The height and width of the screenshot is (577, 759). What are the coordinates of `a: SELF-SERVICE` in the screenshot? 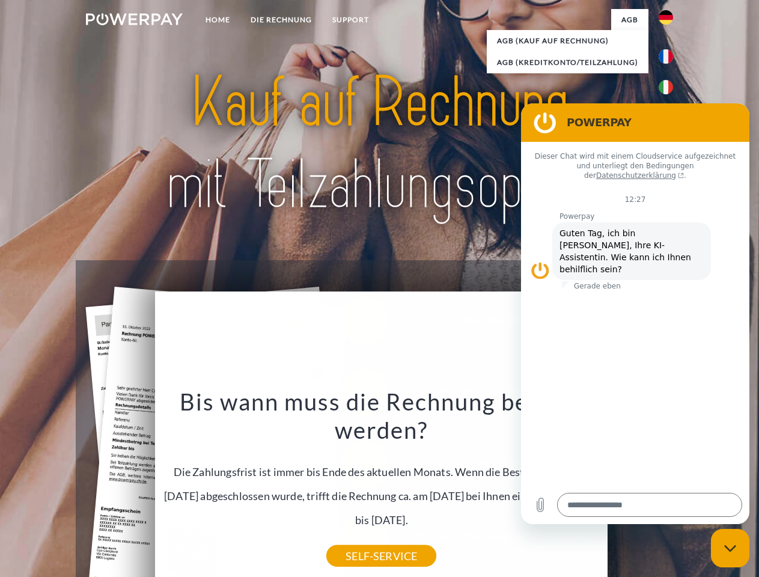 It's located at (381, 556).